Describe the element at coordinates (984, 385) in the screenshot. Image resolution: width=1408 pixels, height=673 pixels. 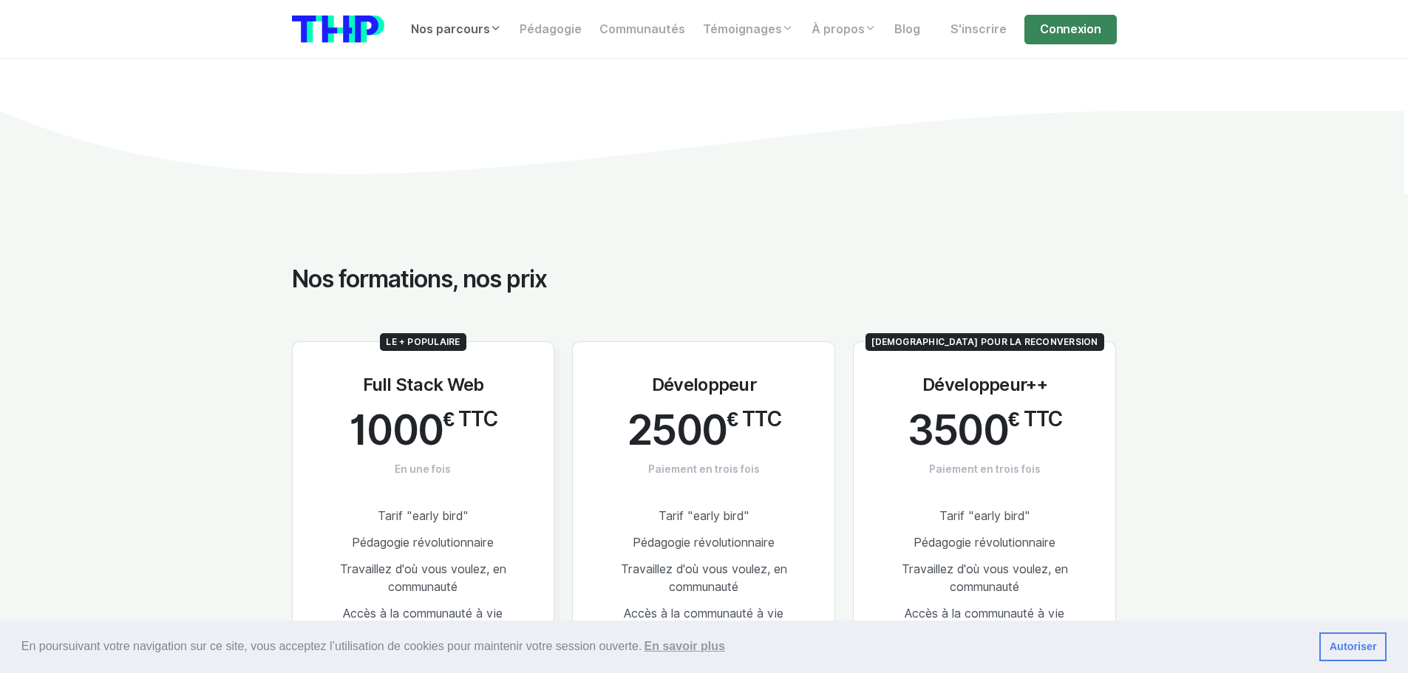
I see `h3: Développeur++` at that location.